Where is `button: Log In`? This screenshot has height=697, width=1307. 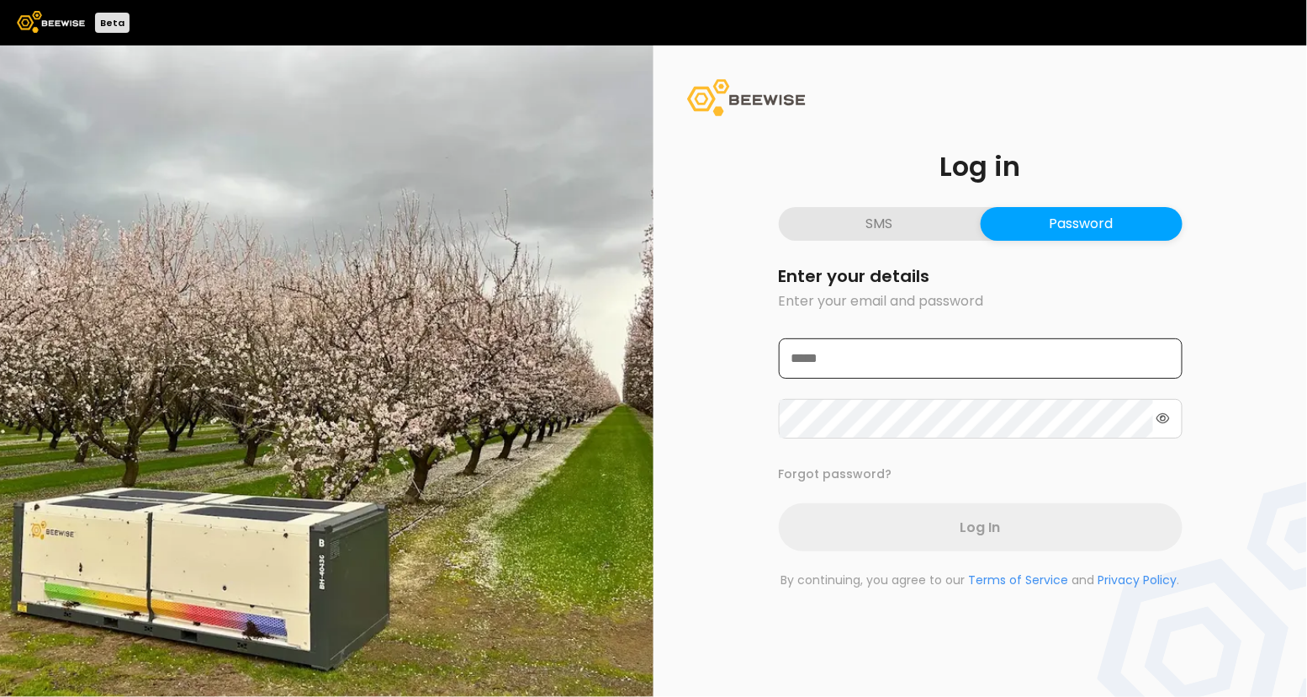 button: Log In is located at coordinates (981, 527).